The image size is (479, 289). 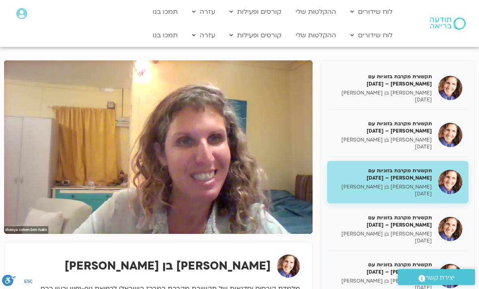 I want to click on img: תודעה בריאה, so click(x=448, y=24).